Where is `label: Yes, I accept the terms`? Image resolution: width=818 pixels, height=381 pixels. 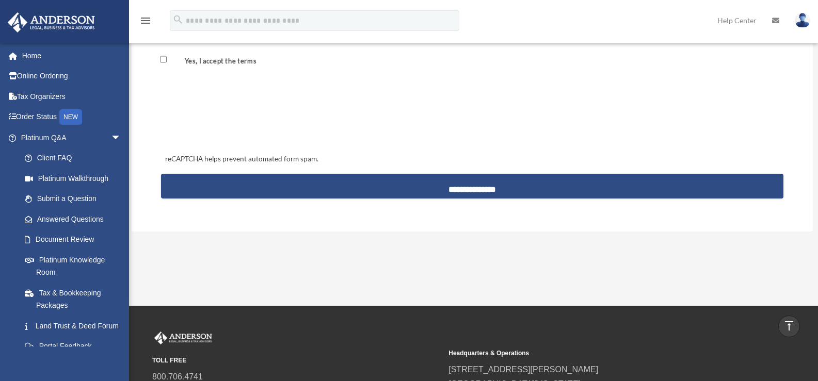
label: Yes, I accept the terms is located at coordinates (215, 61).